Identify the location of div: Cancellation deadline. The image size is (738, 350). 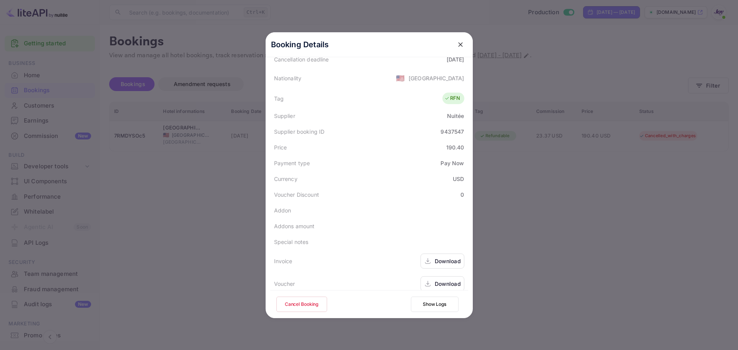
(301, 59).